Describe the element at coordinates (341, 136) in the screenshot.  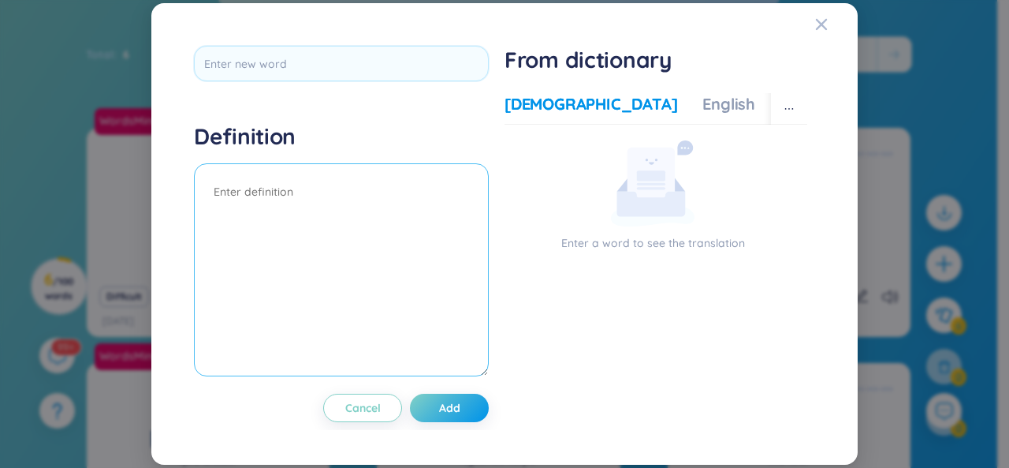
I see `h4: Definition` at that location.